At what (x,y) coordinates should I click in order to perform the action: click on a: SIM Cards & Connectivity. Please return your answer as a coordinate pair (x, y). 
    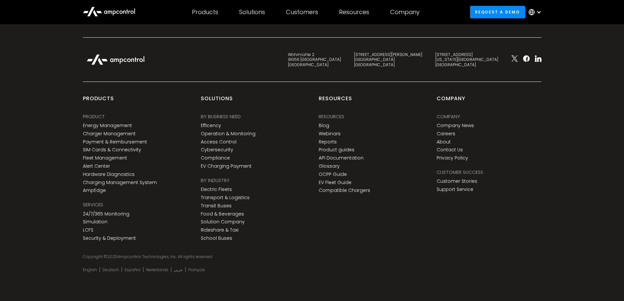
    Looking at the image, I should click on (112, 150).